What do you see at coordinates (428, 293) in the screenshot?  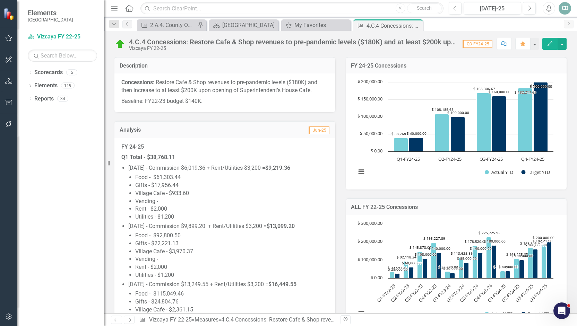 I see `text: Q4-FY22-23` at bounding box center [428, 293].